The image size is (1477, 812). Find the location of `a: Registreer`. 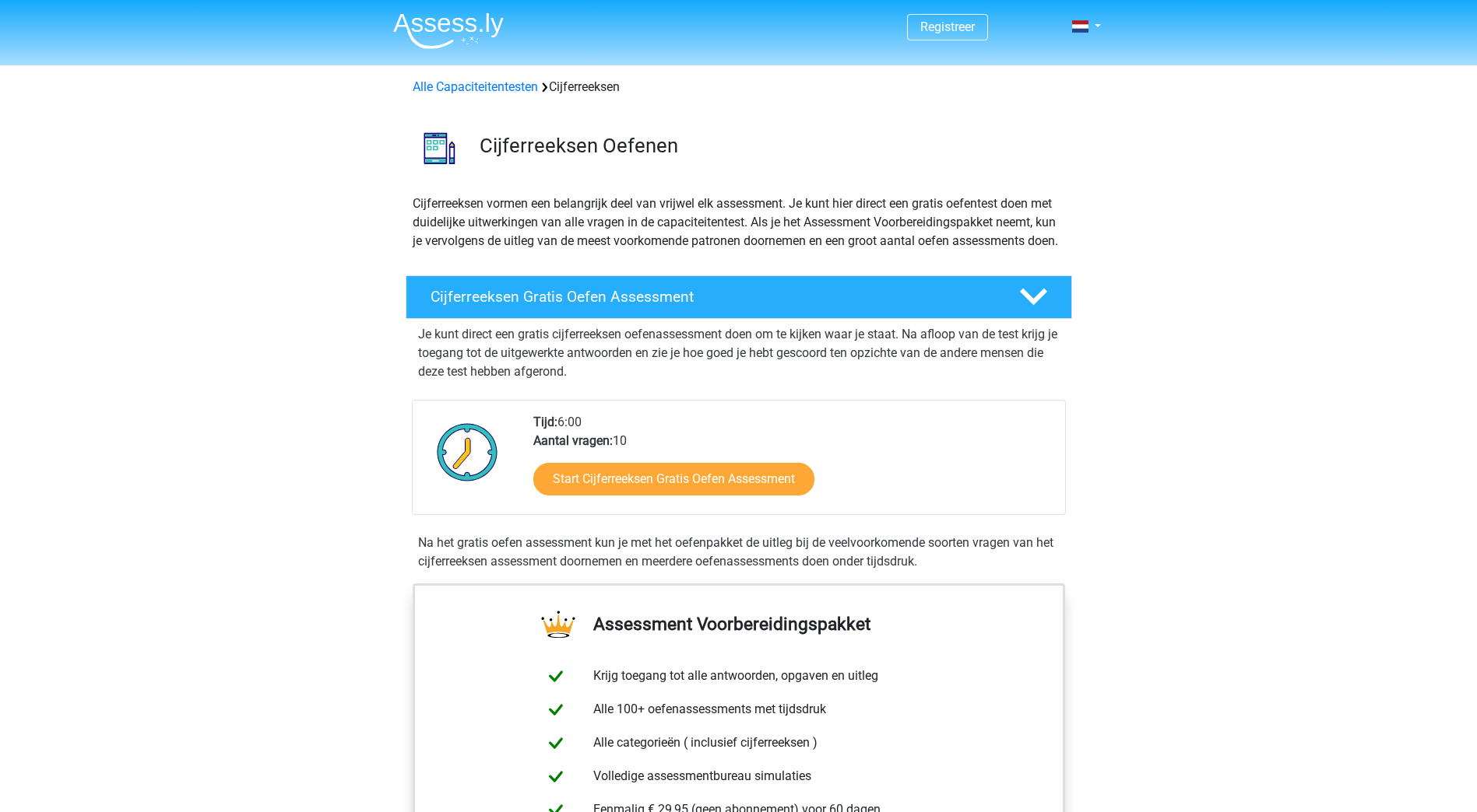

a: Registreer is located at coordinates (947, 27).